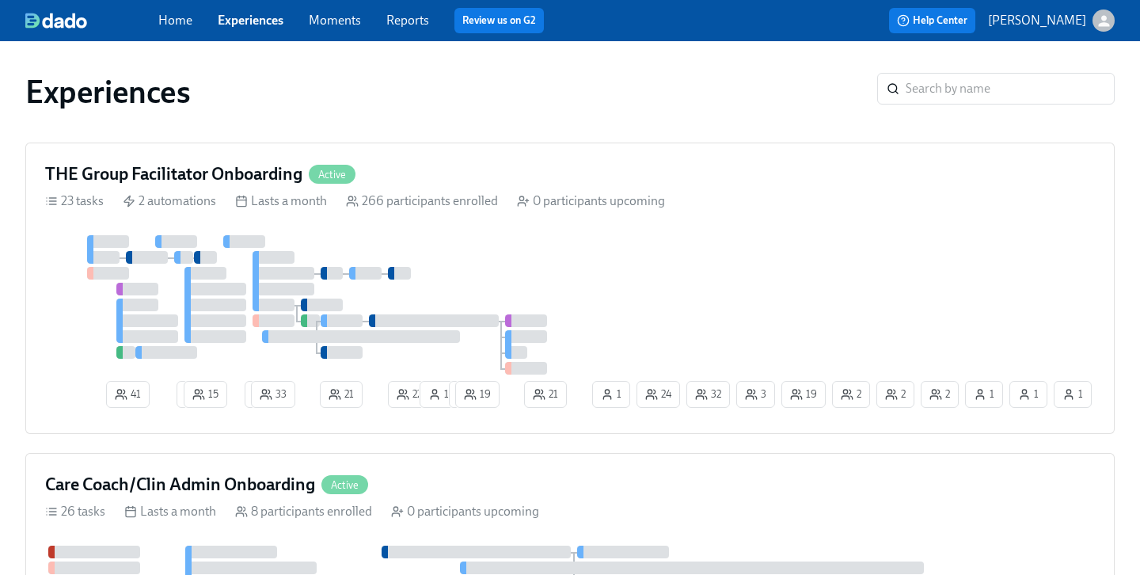  What do you see at coordinates (273, 394) in the screenshot?
I see `button: 33` at bounding box center [273, 394].